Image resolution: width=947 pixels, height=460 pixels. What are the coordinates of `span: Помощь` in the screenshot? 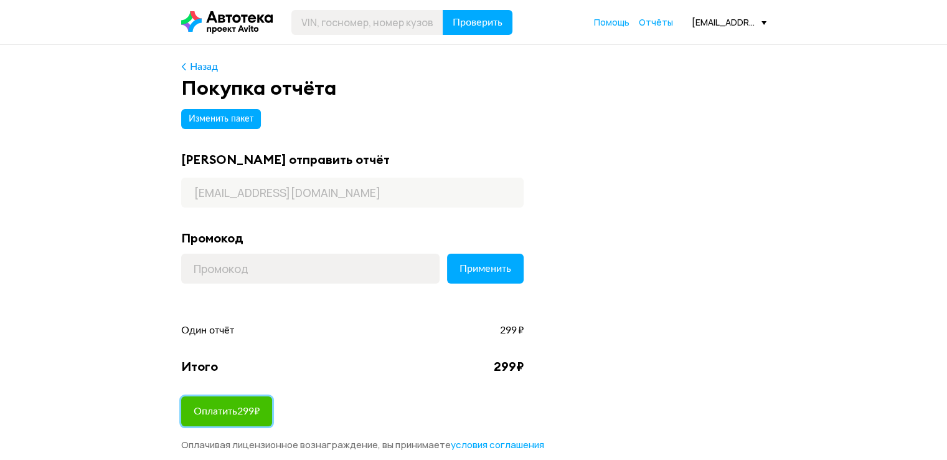 It's located at (612, 22).